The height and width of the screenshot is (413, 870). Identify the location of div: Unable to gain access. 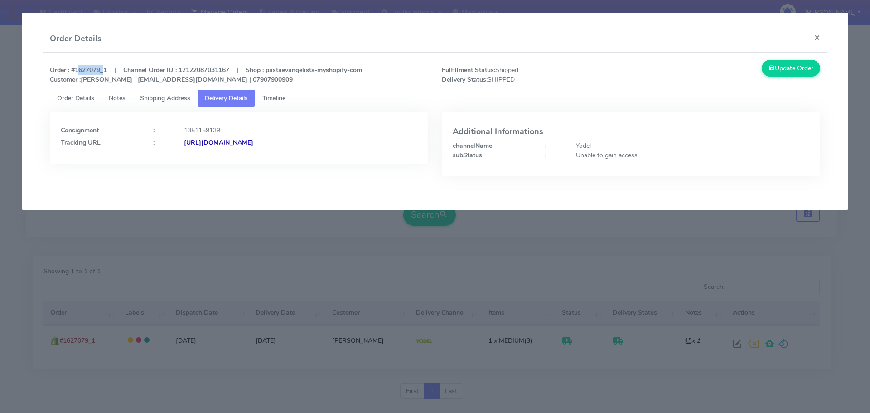
(692, 155).